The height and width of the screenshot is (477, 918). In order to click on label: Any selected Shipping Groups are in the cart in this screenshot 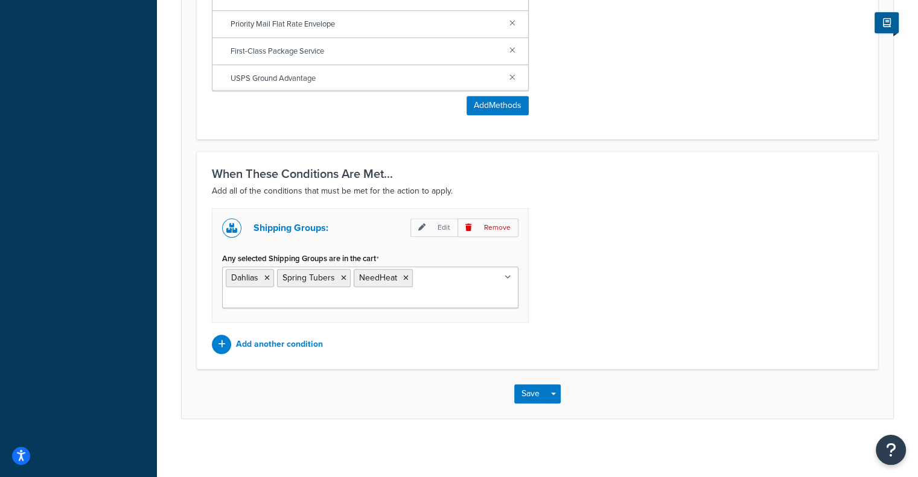, I will do `click(301, 259)`.